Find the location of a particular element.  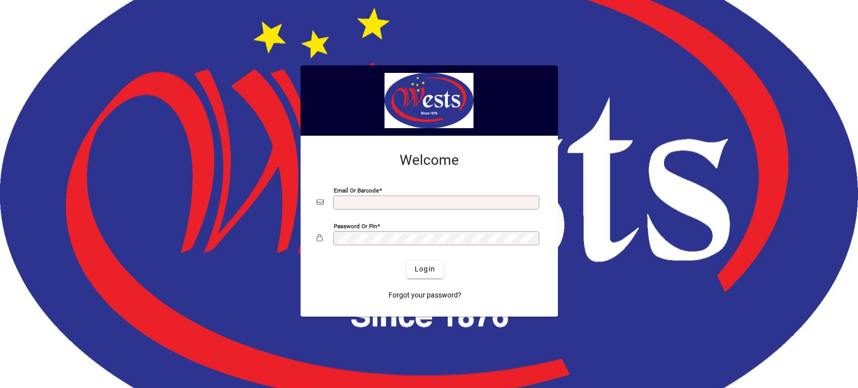

h2: Welcome is located at coordinates (429, 160).